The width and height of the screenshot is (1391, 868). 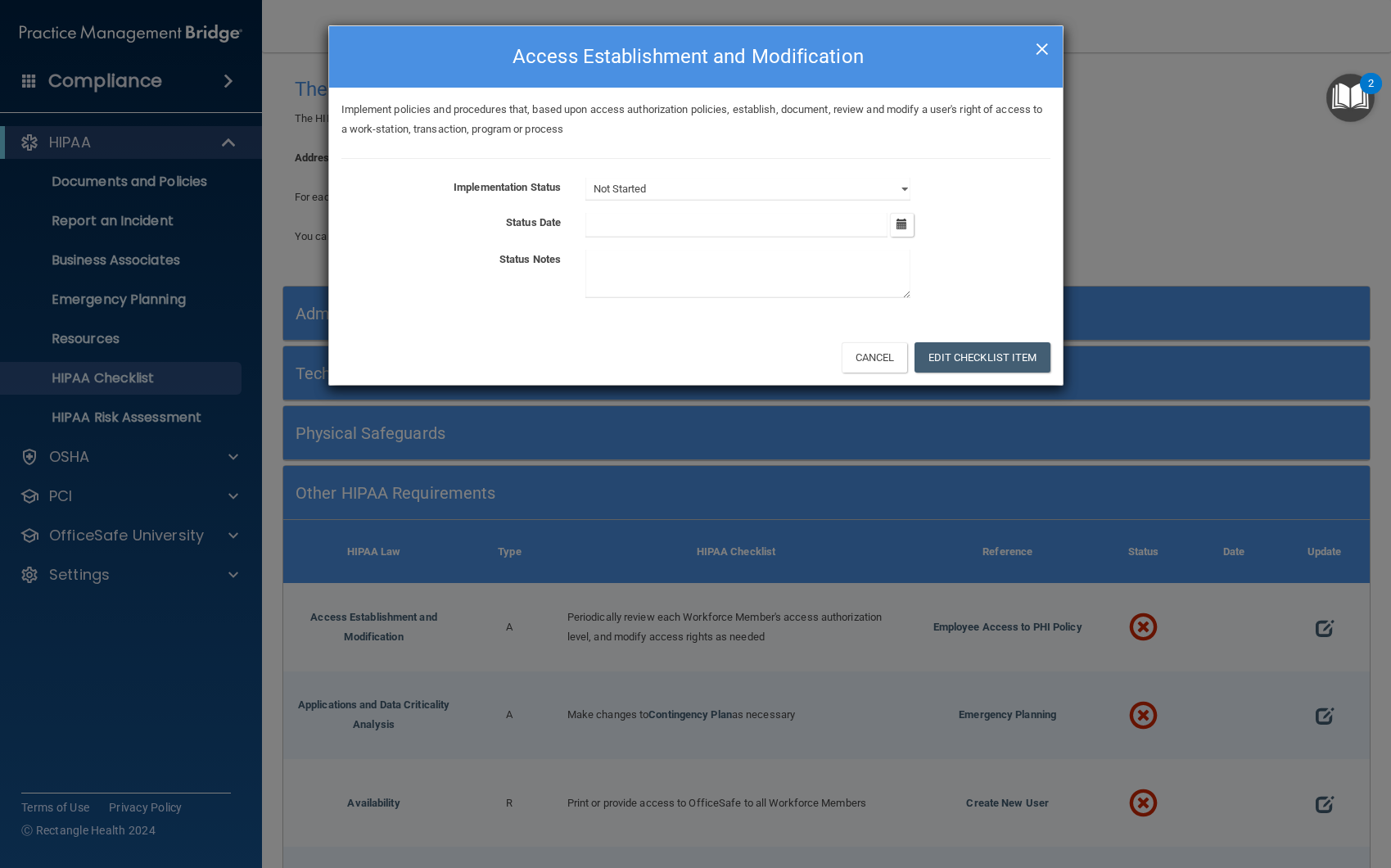 What do you see at coordinates (1370, 94) in the screenshot?
I see `div: 2` at bounding box center [1370, 94].